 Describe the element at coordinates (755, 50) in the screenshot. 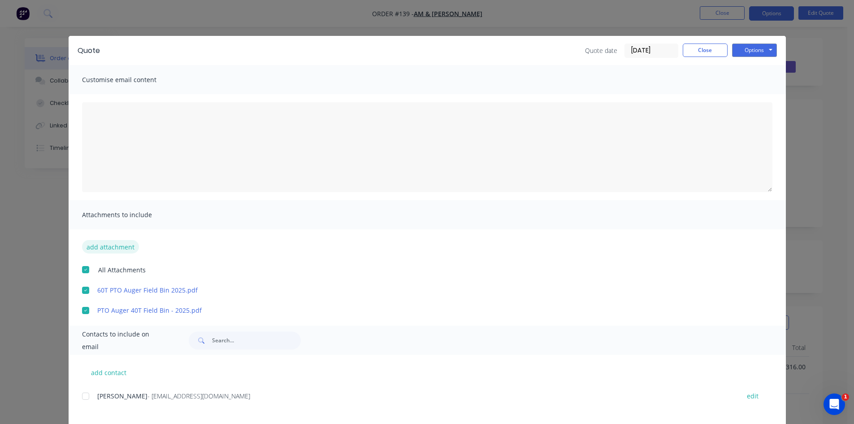

I see `button: Options` at that location.